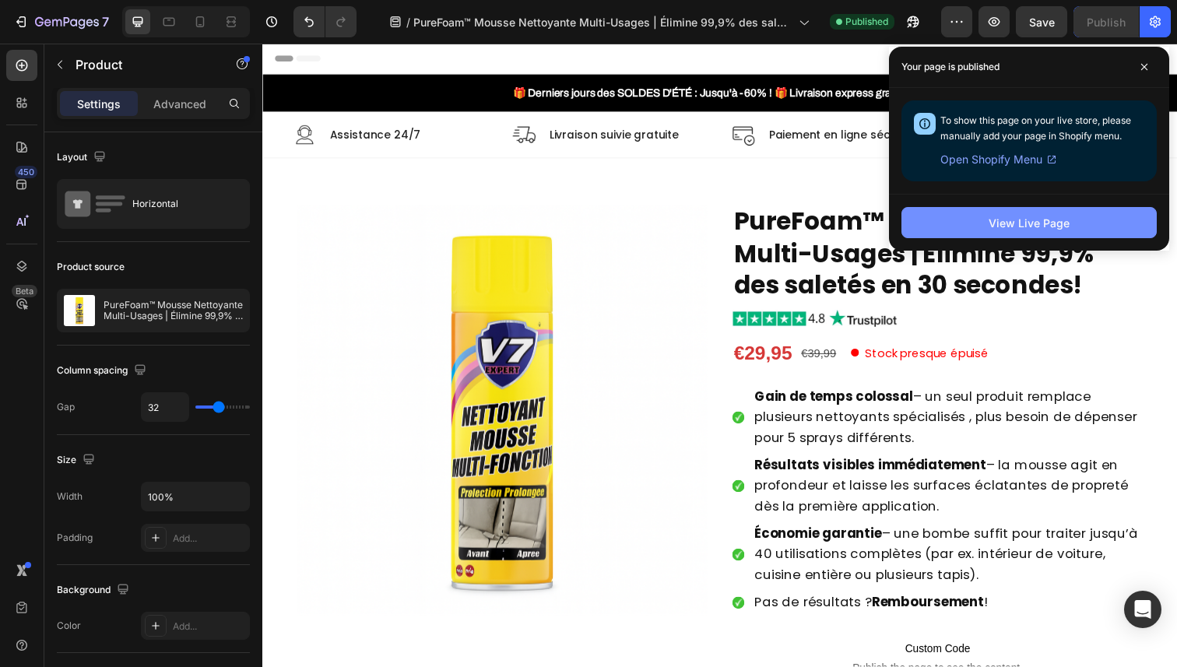 The image size is (1177, 667). I want to click on p: Product, so click(142, 65).